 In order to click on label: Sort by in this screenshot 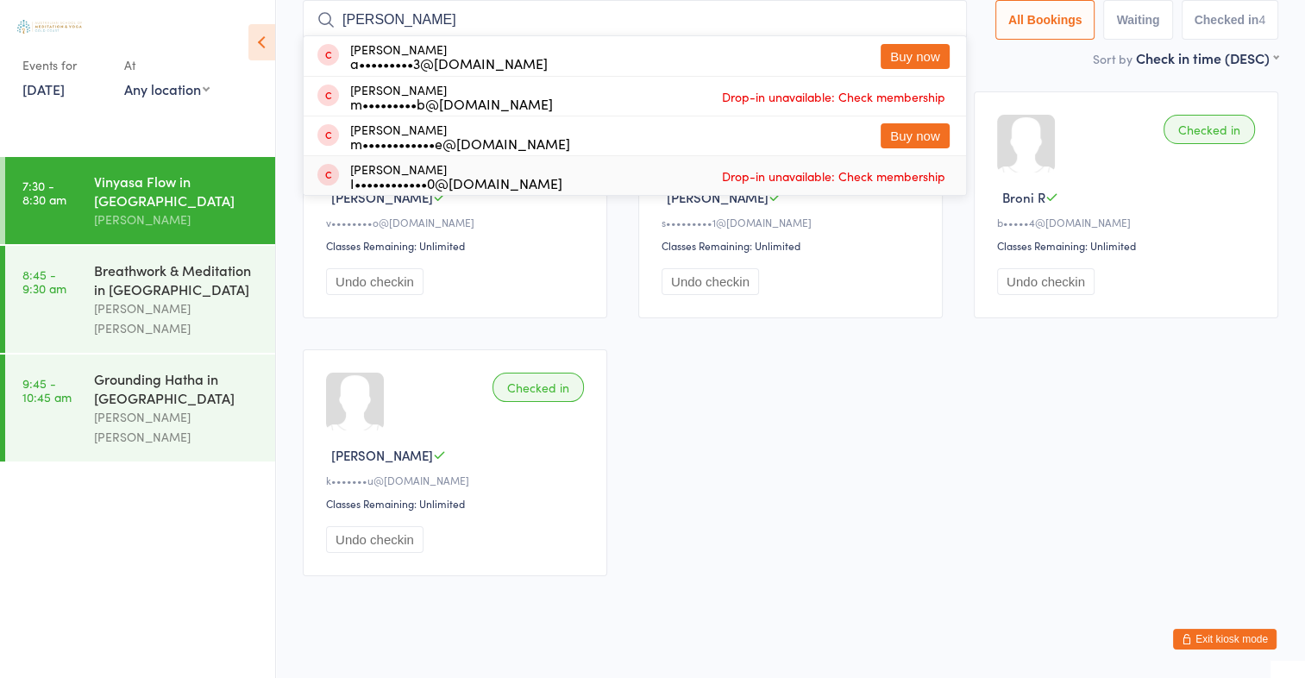, I will do `click(1112, 59)`.